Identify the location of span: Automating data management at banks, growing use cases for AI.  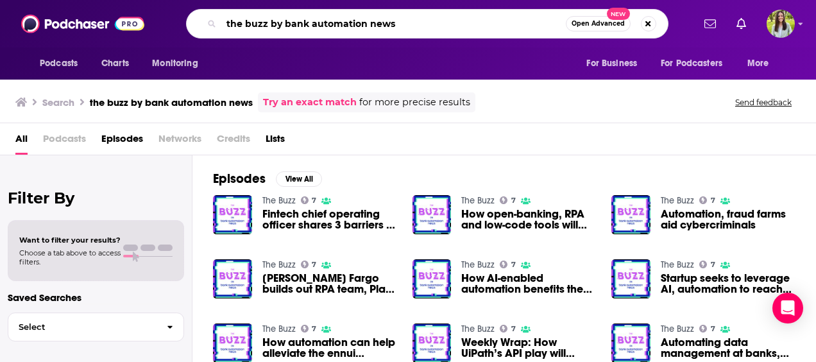
(729, 348).